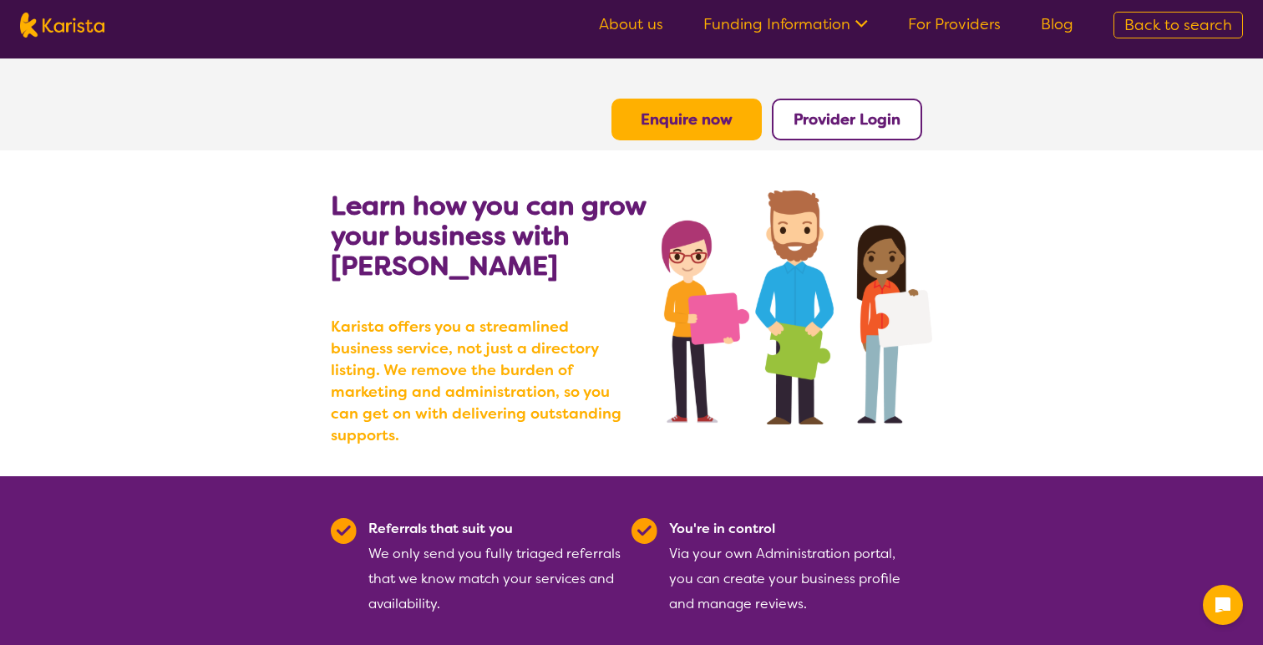 This screenshot has width=1263, height=645. I want to click on button: Provider Login, so click(847, 119).